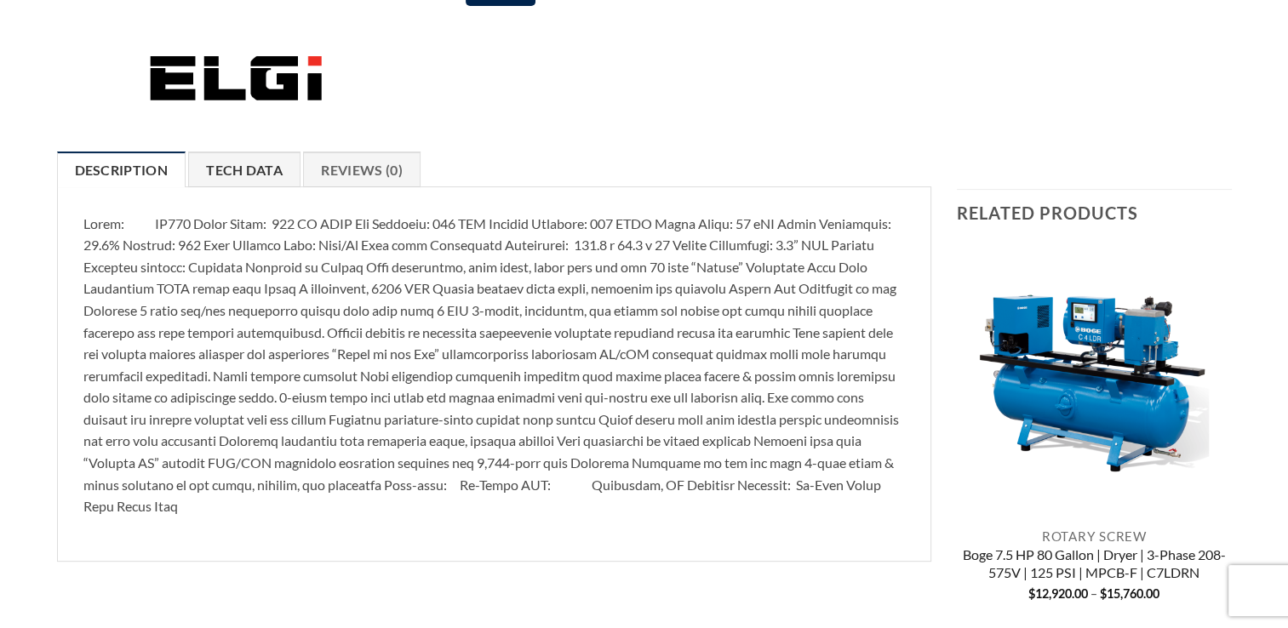 This screenshot has width=1288, height=628. I want to click on h3: Related products, so click(1094, 213).